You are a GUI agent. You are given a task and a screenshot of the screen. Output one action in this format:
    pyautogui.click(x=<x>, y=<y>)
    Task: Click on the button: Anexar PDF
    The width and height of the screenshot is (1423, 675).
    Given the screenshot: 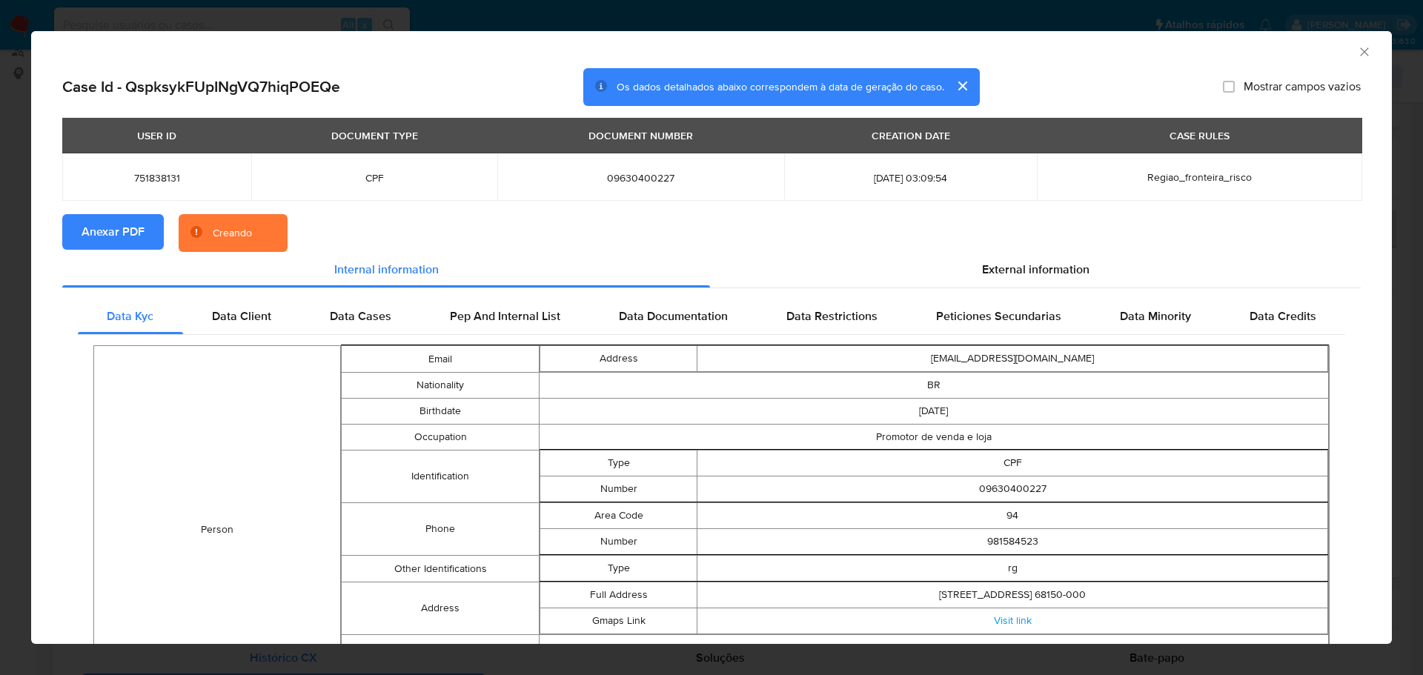 What is the action you would take?
    pyautogui.click(x=113, y=232)
    